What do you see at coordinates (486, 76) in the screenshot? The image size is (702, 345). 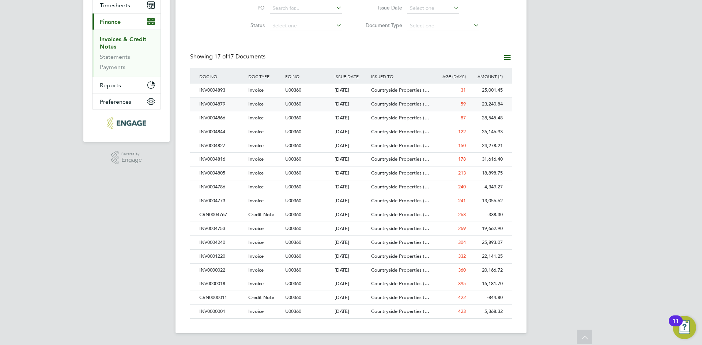 I see `div: AMOUNT (£)` at bounding box center [486, 76].